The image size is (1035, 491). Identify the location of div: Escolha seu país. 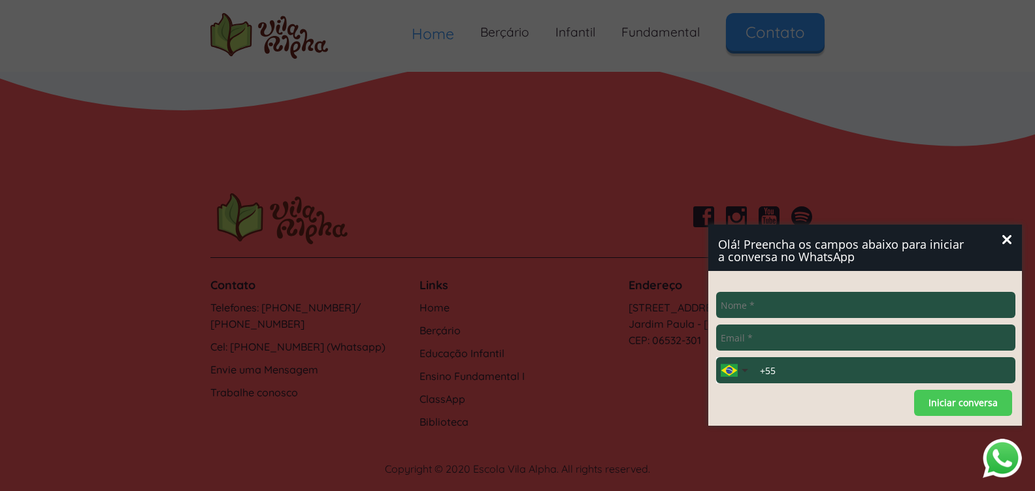
(735, 370).